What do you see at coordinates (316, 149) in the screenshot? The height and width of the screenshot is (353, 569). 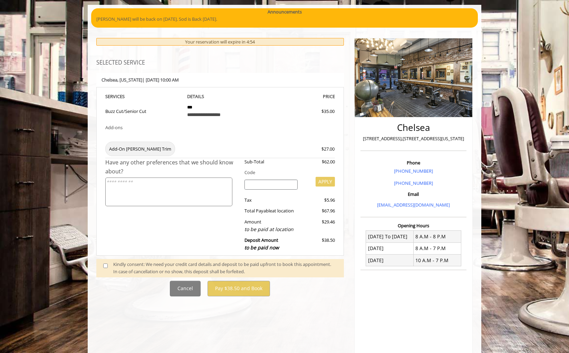 I see `div: $27.00` at bounding box center [316, 149].